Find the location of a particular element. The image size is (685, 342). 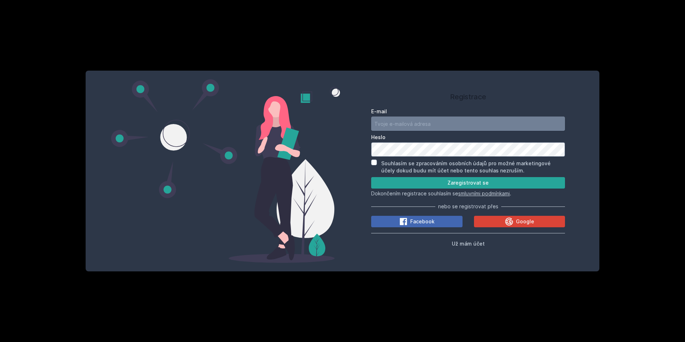

span: smluvními podmínkami is located at coordinates (484, 193).